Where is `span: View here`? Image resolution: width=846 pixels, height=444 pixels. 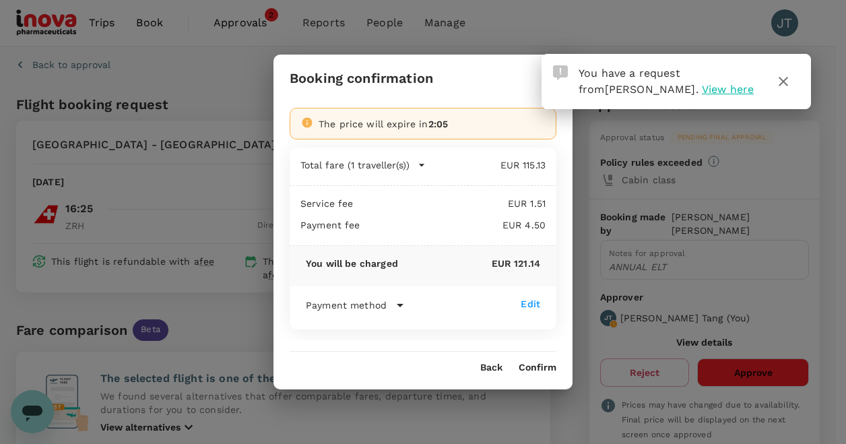 span: View here is located at coordinates (727, 89).